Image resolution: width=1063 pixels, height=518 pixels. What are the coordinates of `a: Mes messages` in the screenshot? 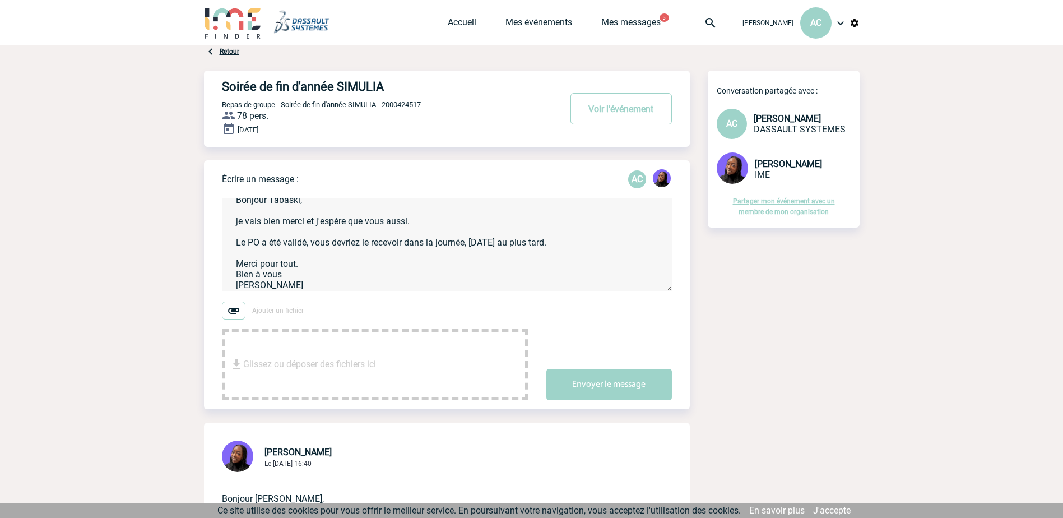 It's located at (631, 25).